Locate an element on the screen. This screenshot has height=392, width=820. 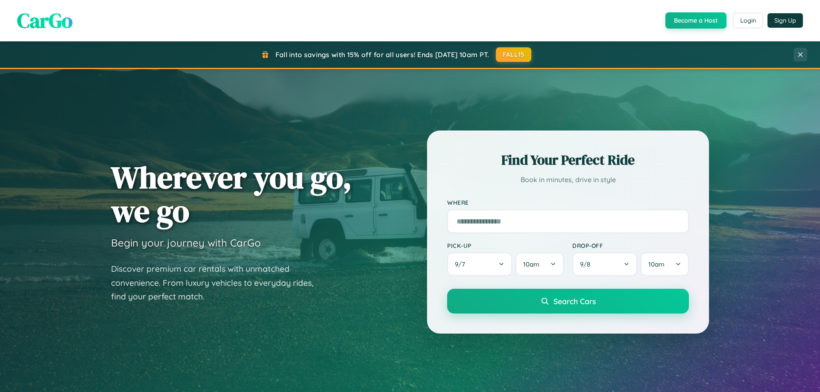
label: Drop-off is located at coordinates (630, 246).